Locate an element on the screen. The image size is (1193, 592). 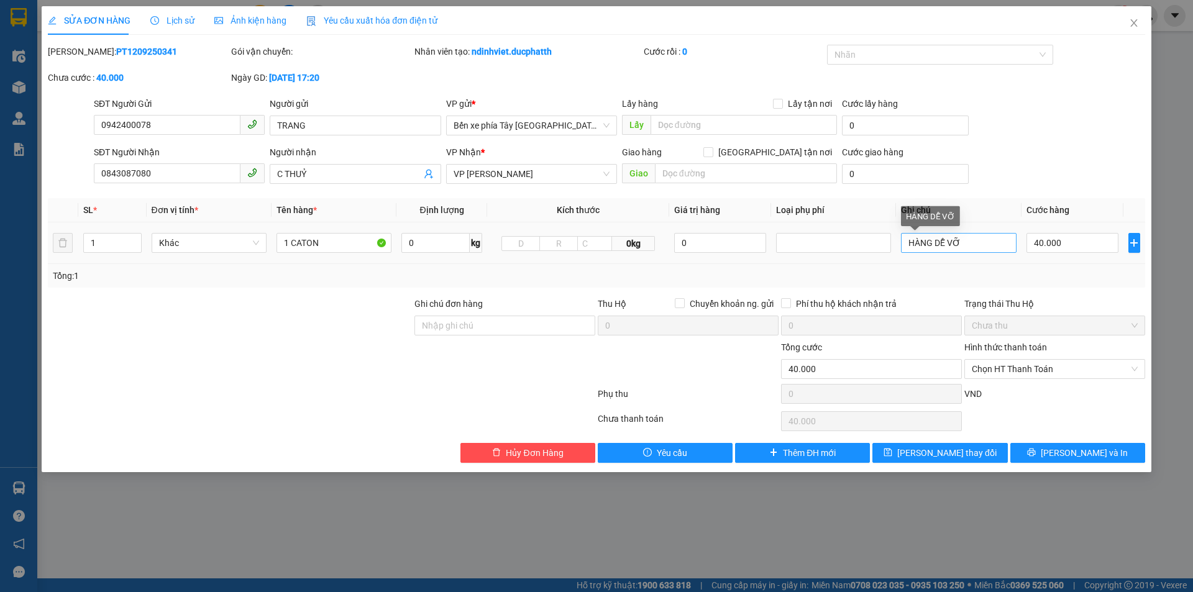
b: ndinhviet.ducphatth is located at coordinates (511, 52).